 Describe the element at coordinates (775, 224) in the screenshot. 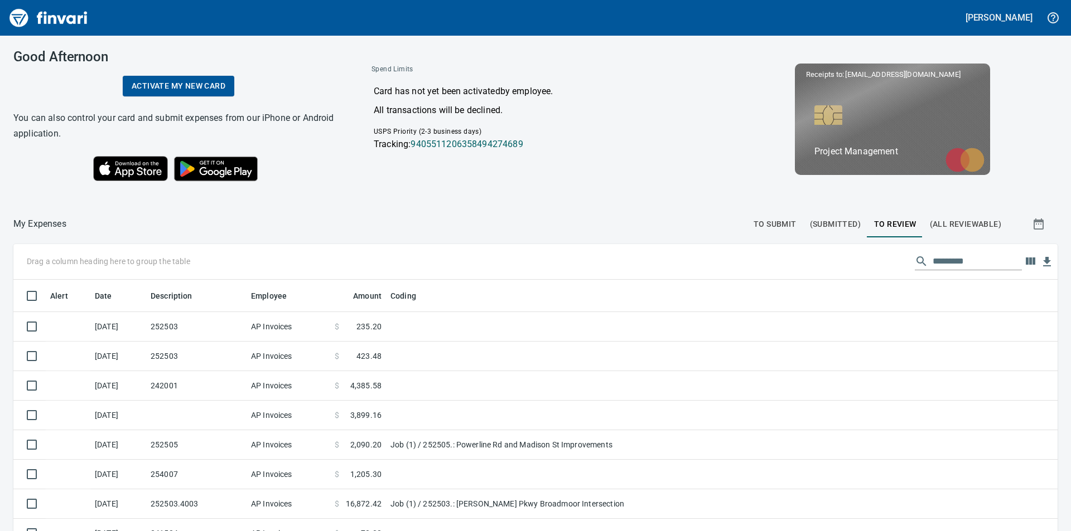

I see `span: To Submit` at that location.